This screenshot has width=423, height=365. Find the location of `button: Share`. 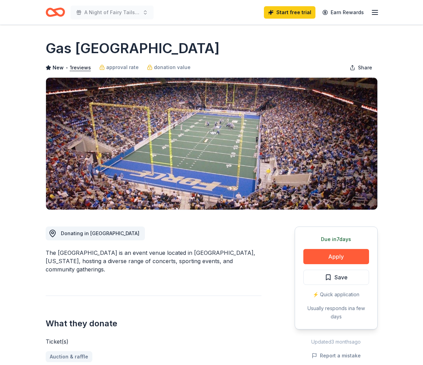

button: Share is located at coordinates (360, 68).